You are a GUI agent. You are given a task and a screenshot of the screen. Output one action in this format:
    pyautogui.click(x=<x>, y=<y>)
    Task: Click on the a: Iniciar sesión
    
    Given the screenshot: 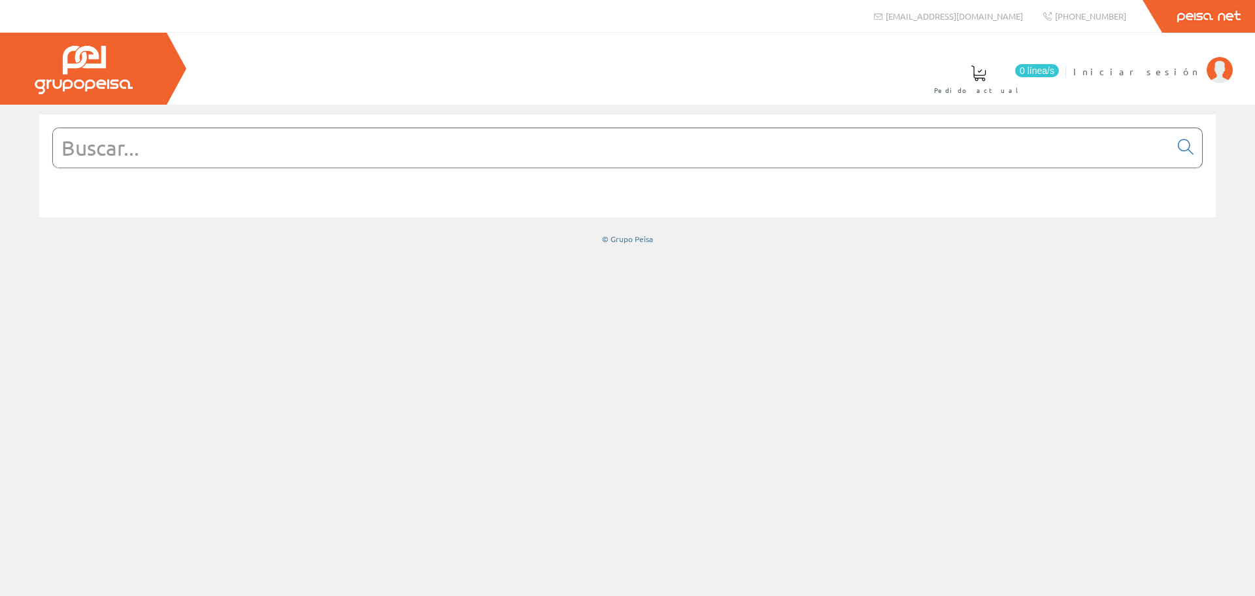 What is the action you would take?
    pyautogui.click(x=1153, y=60)
    